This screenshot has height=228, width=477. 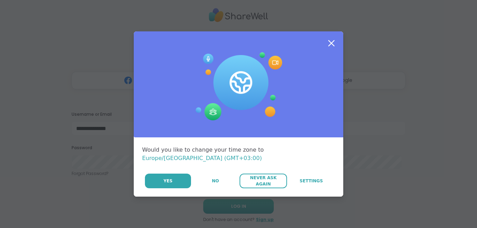 I want to click on div: Would you like to change your time zone to, so click(x=238, y=154).